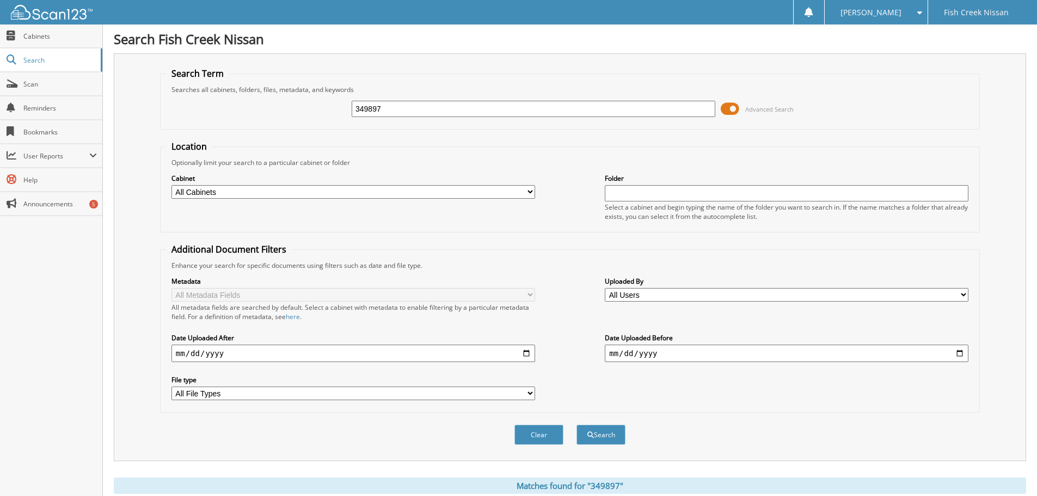  What do you see at coordinates (787, 353) in the screenshot?
I see `input: end` at bounding box center [787, 353].